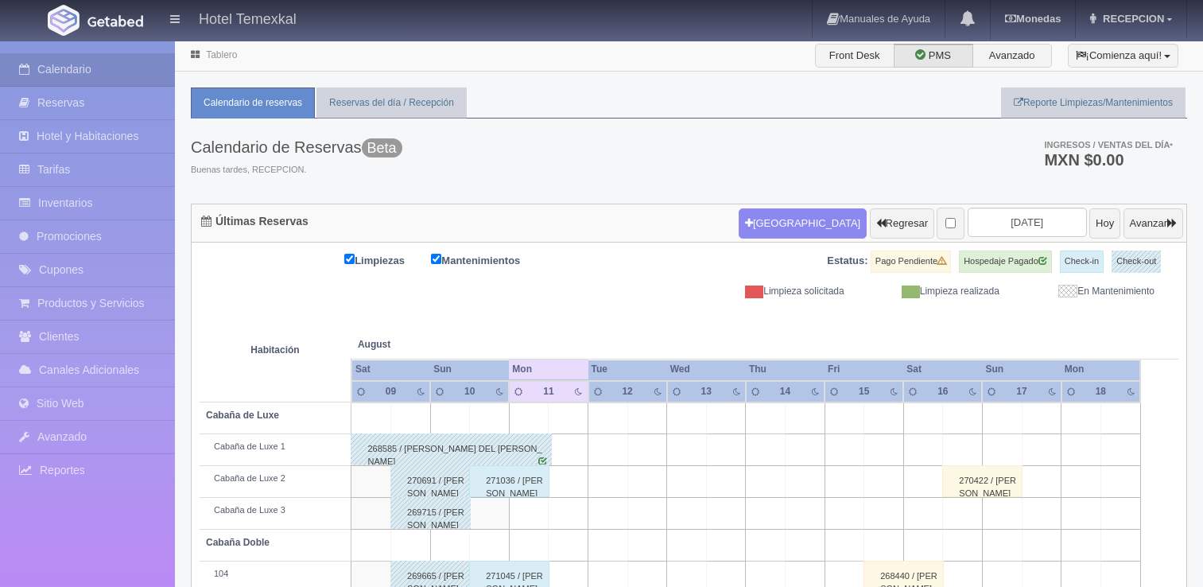 The image size is (1203, 587). I want to click on h4: Hotel Temexkal, so click(247, 17).